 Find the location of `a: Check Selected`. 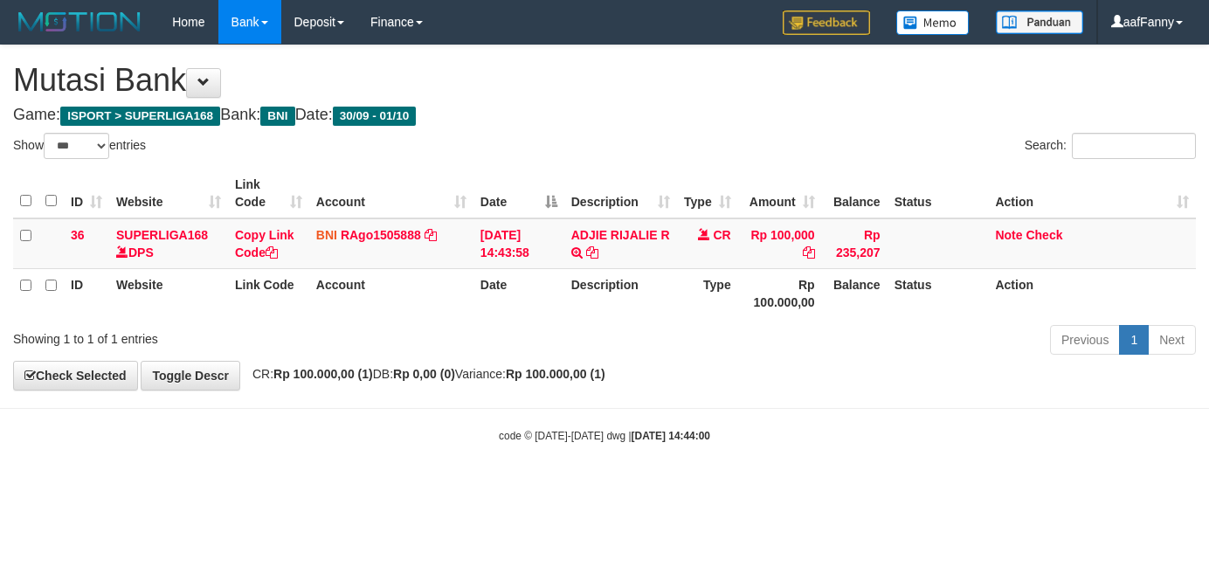

a: Check Selected is located at coordinates (75, 376).